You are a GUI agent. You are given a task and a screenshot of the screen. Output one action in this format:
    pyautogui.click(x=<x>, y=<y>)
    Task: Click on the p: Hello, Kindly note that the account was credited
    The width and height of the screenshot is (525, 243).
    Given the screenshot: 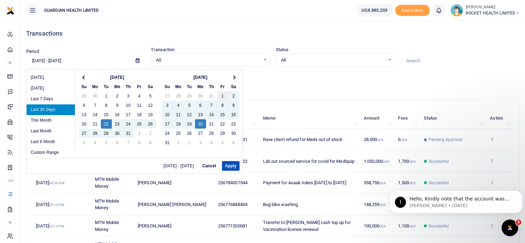 What is the action you would take?
    pyautogui.click(x=75, y=23)
    